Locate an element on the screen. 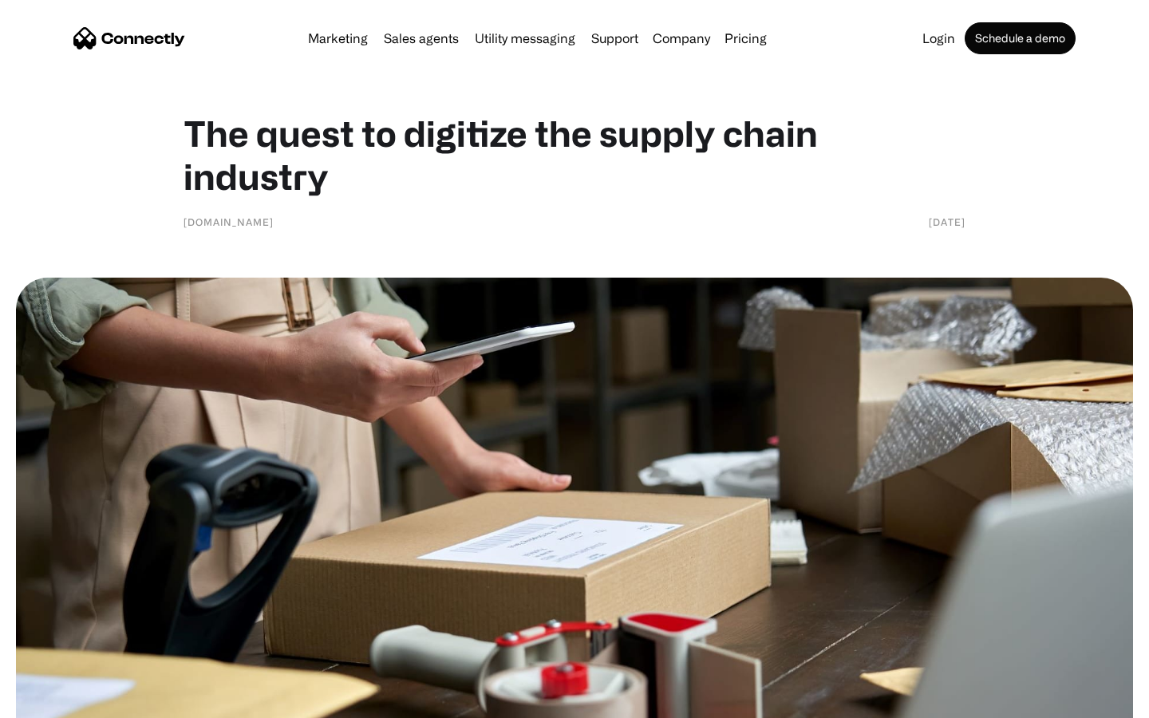  a: Marketing is located at coordinates (337, 38).